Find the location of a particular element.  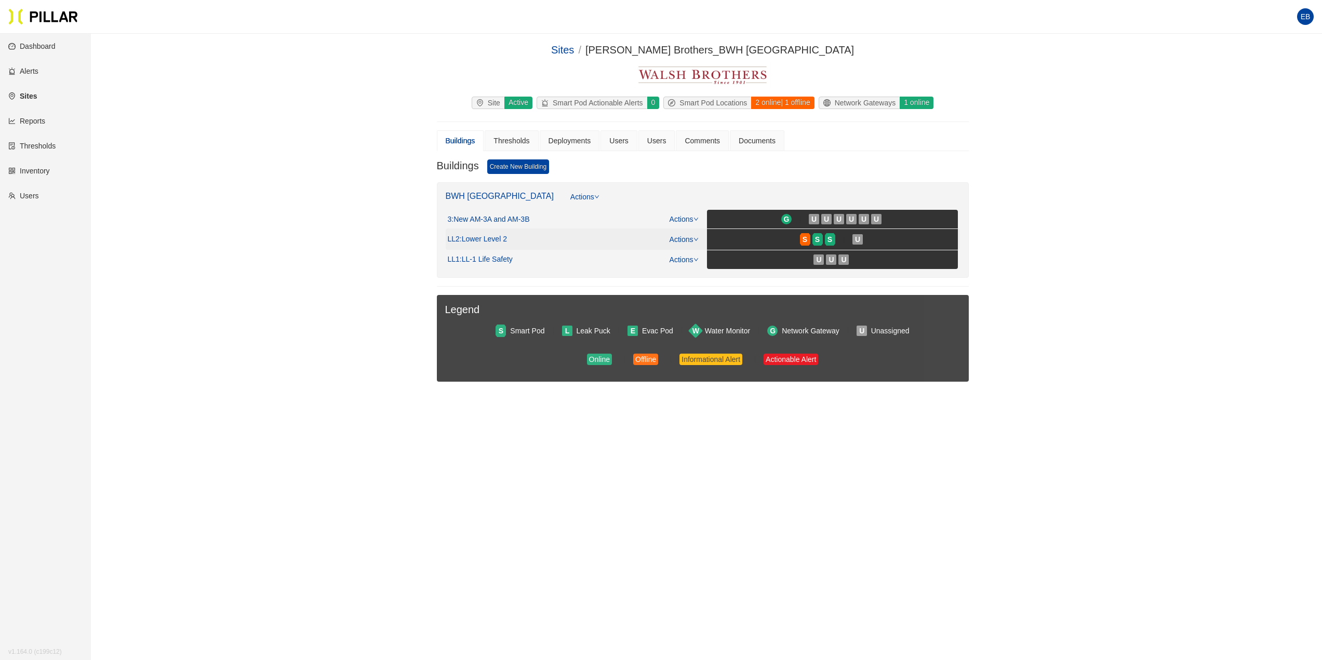

div: Evac Pod is located at coordinates (658, 331).